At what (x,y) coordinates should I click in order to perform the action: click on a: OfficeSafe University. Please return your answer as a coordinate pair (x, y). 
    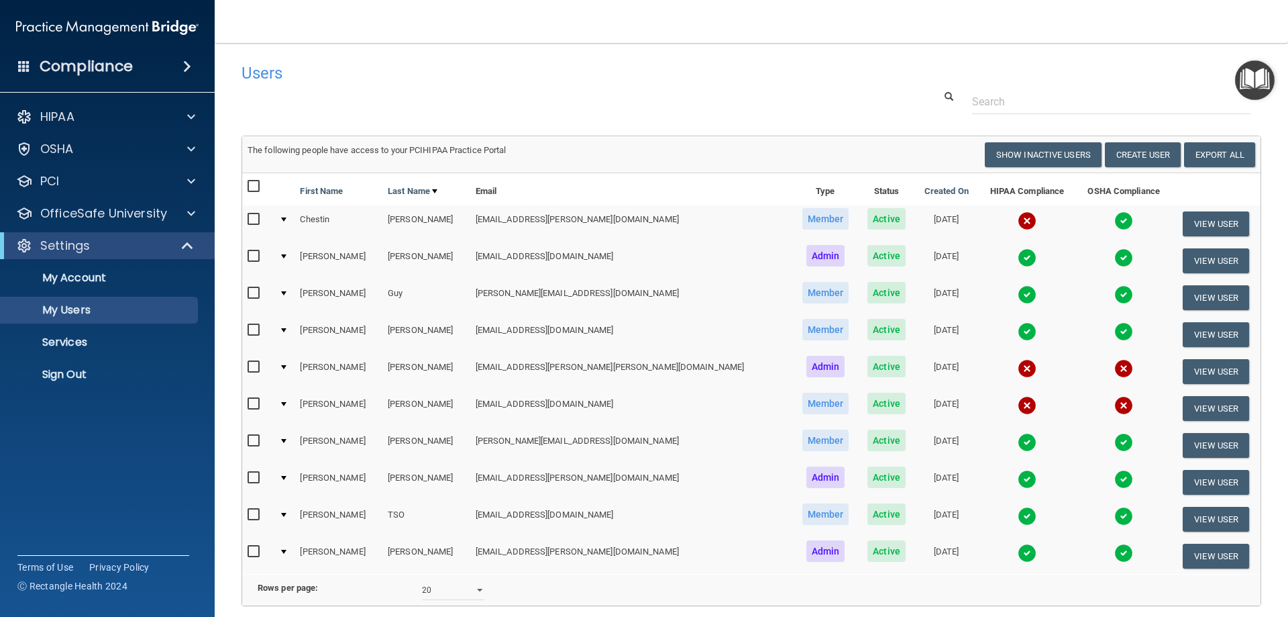
    Looking at the image, I should click on (105, 213).